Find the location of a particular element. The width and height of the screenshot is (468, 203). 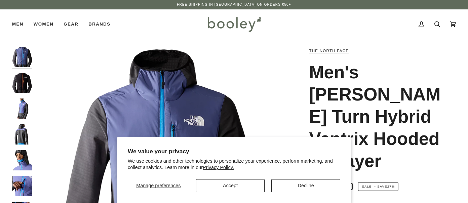

div: Women is located at coordinates (43, 24).